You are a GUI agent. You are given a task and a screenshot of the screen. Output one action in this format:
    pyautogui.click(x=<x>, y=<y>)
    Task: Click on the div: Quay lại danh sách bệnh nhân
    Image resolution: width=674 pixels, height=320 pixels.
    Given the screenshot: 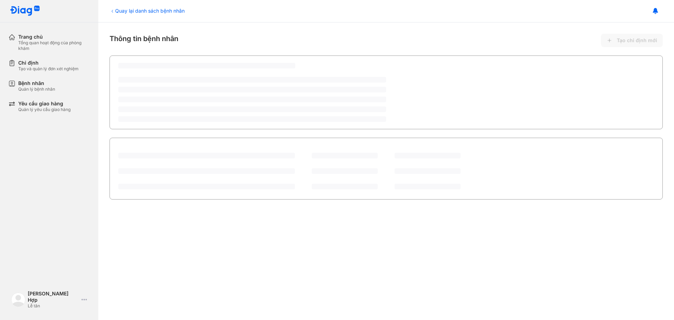 What is the action you would take?
    pyautogui.click(x=147, y=11)
    